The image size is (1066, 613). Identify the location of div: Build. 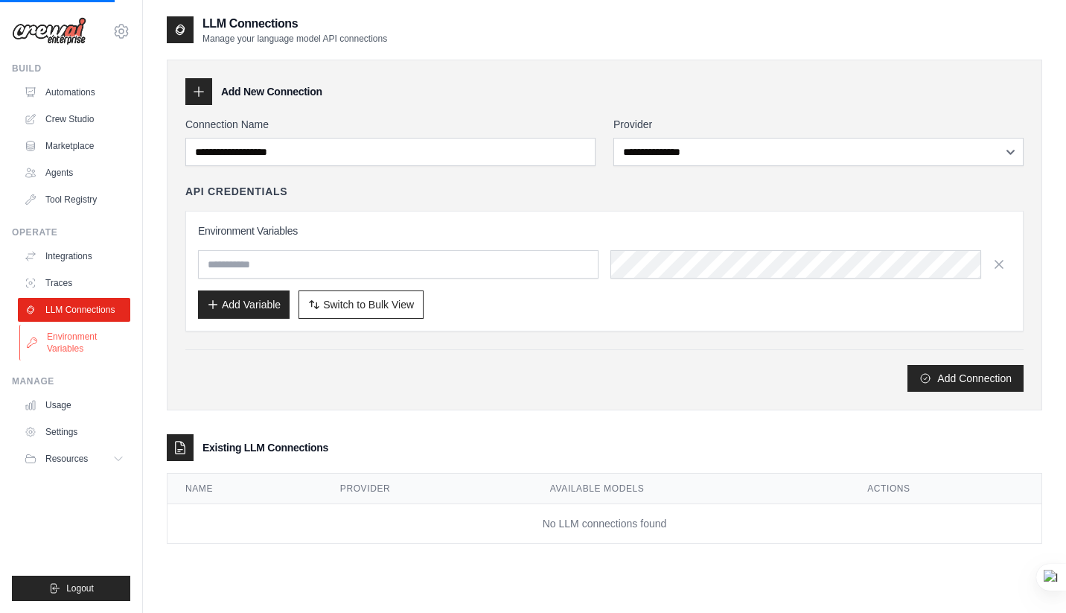
(71, 68).